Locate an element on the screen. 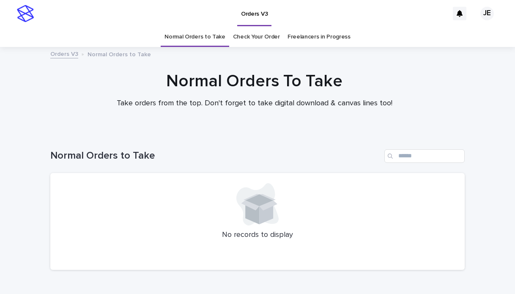 Image resolution: width=515 pixels, height=294 pixels. img: stacker-logo-s-only.png is located at coordinates (25, 14).